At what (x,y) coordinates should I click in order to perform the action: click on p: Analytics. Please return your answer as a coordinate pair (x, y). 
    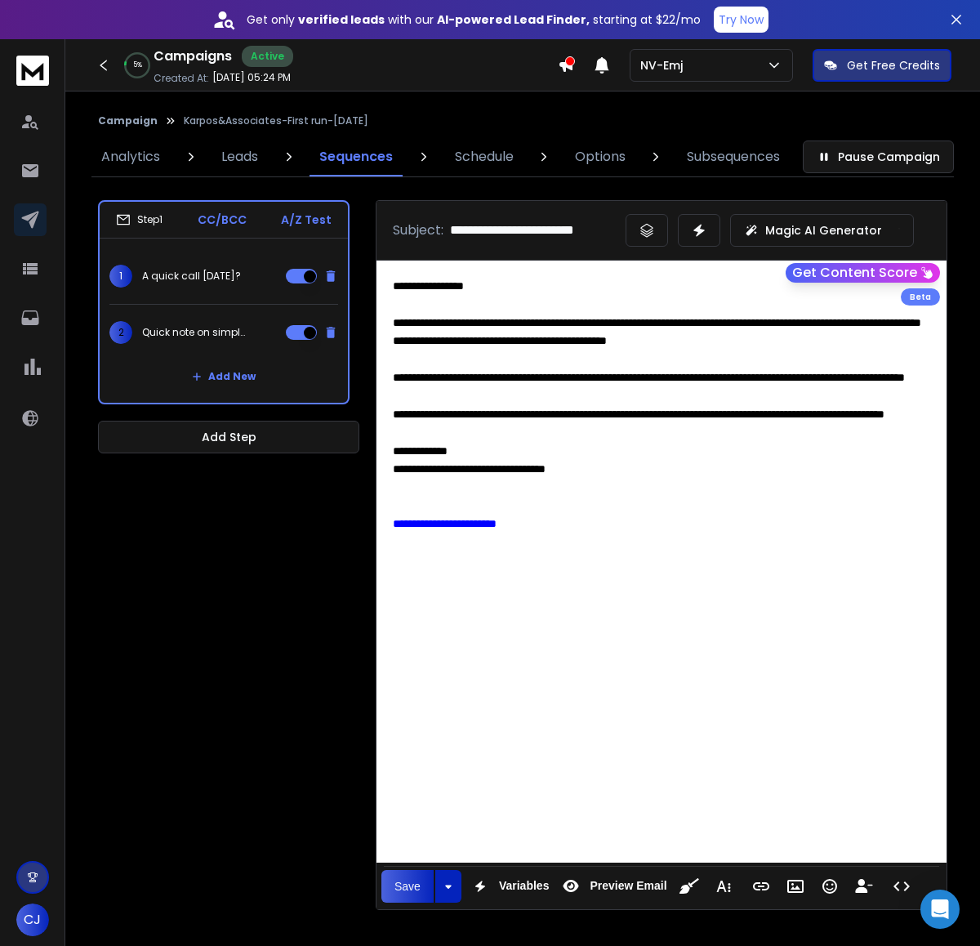
    Looking at the image, I should click on (131, 157).